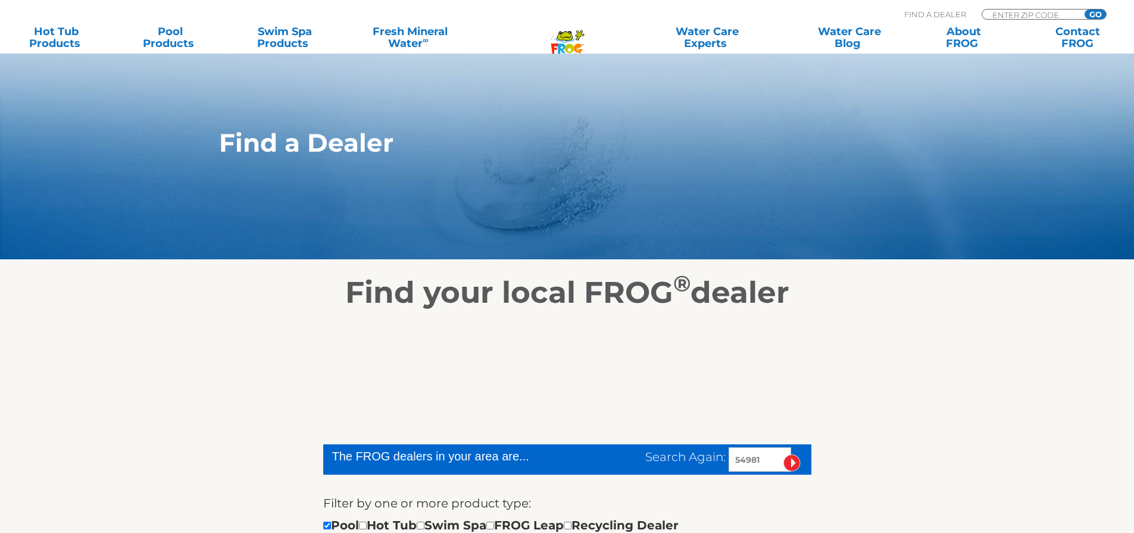 The height and width of the screenshot is (533, 1134). I want to click on a: Fresh MineralWater∞, so click(409, 37).